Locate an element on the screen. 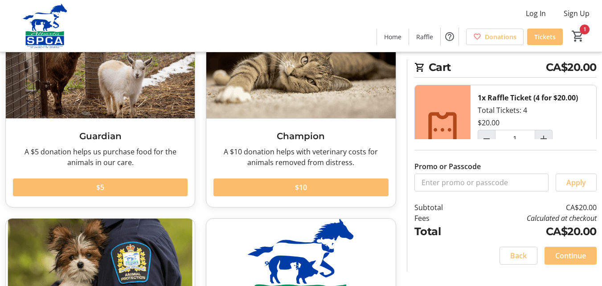 The height and width of the screenshot is (286, 602). button: Continue is located at coordinates (570, 255).